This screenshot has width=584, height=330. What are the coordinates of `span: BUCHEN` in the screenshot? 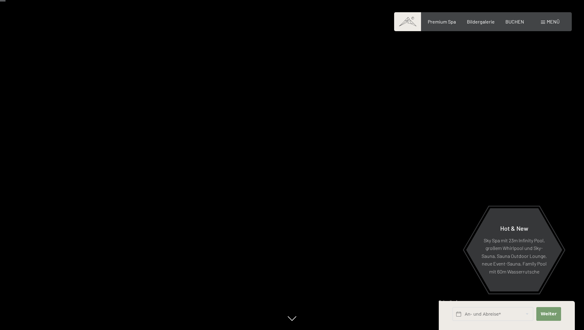 It's located at (514, 21).